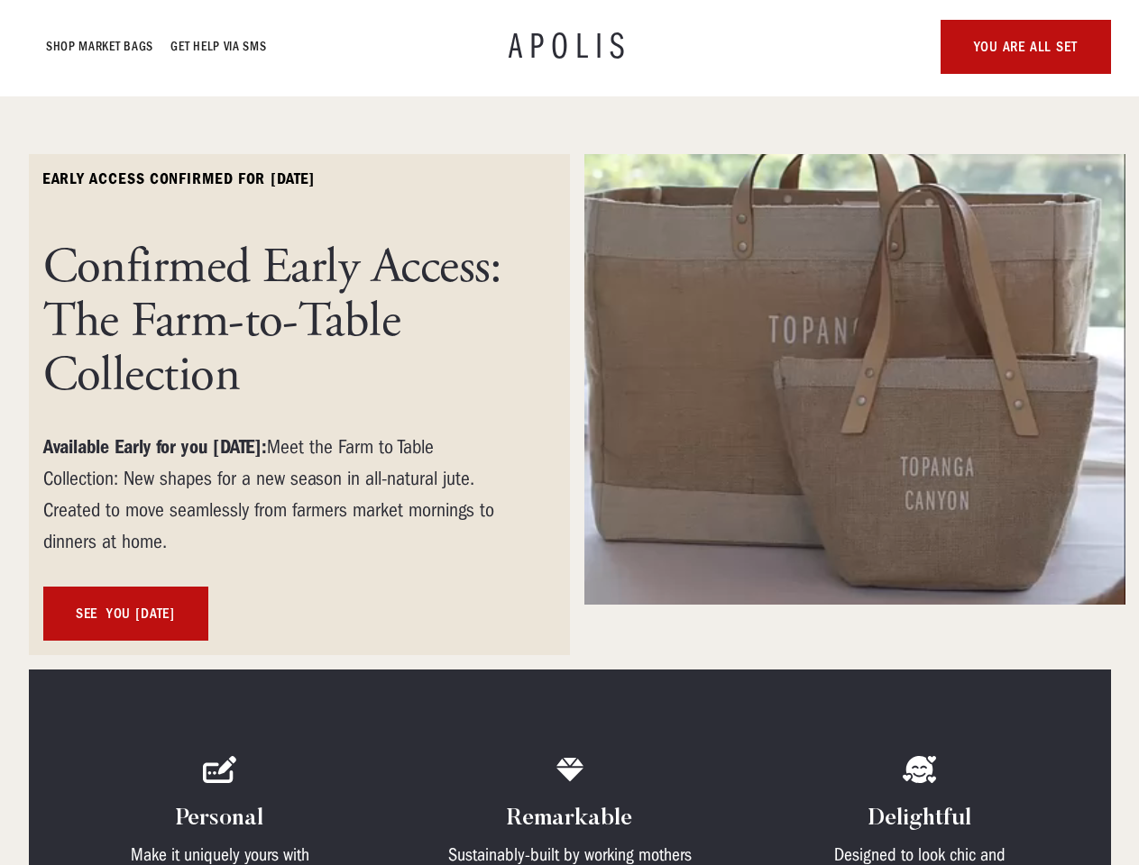 Image resolution: width=1139 pixels, height=865 pixels. I want to click on h4: Personal, so click(219, 819).